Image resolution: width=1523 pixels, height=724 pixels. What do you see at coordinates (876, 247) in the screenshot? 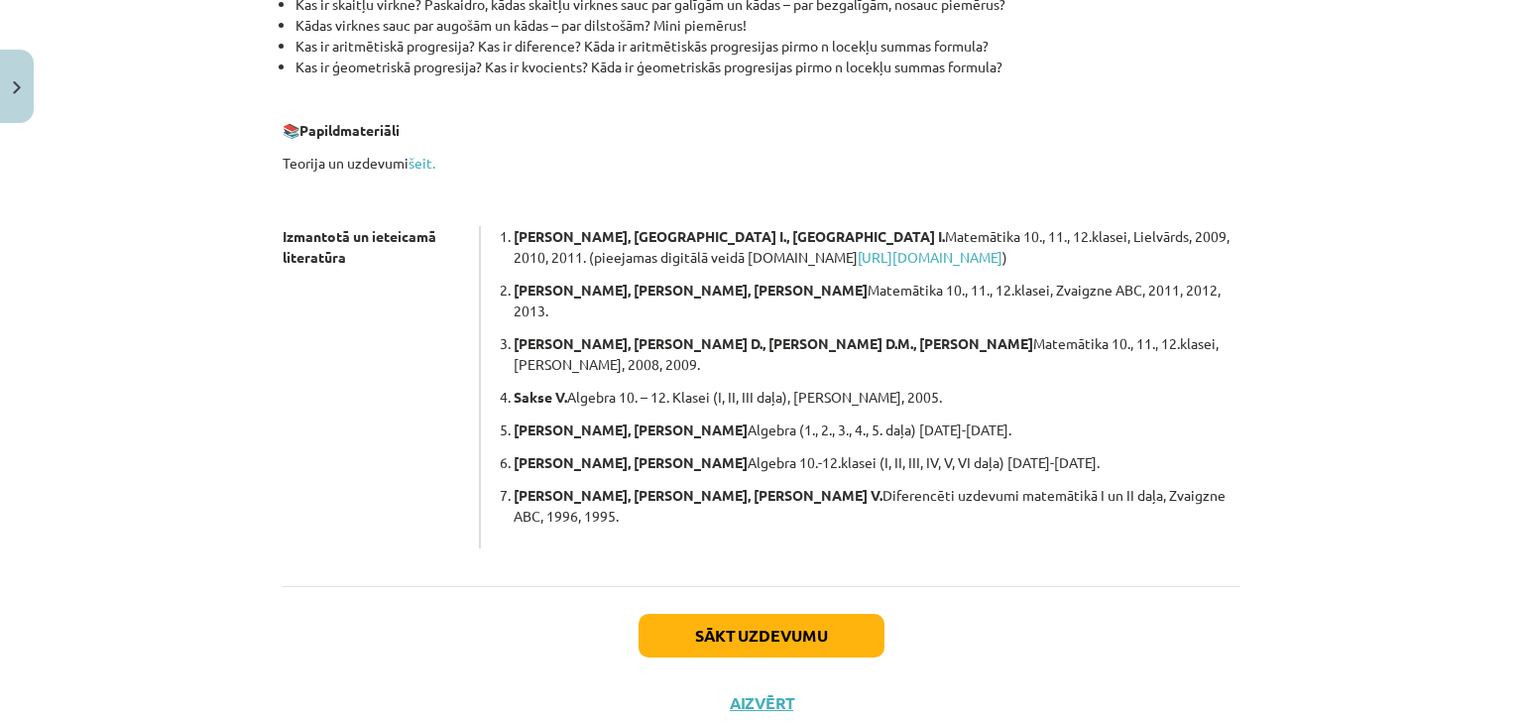
I see `p: Matemātika 10., 11., 12.klasei, Lielvārds, 2009, 2010, 2011. (pieejamas digitālā veidā [DOMAIN_NA...` at bounding box center [876, 247].